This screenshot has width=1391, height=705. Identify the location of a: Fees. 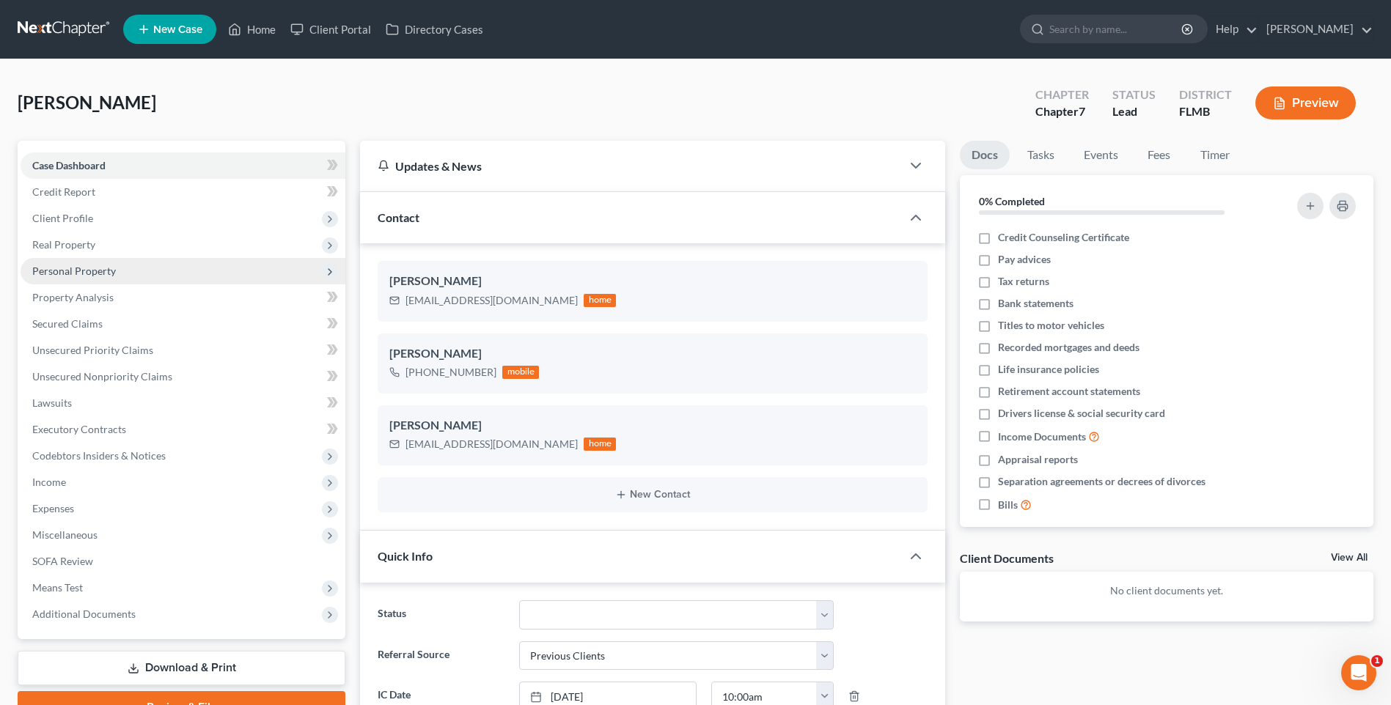
(1159, 155).